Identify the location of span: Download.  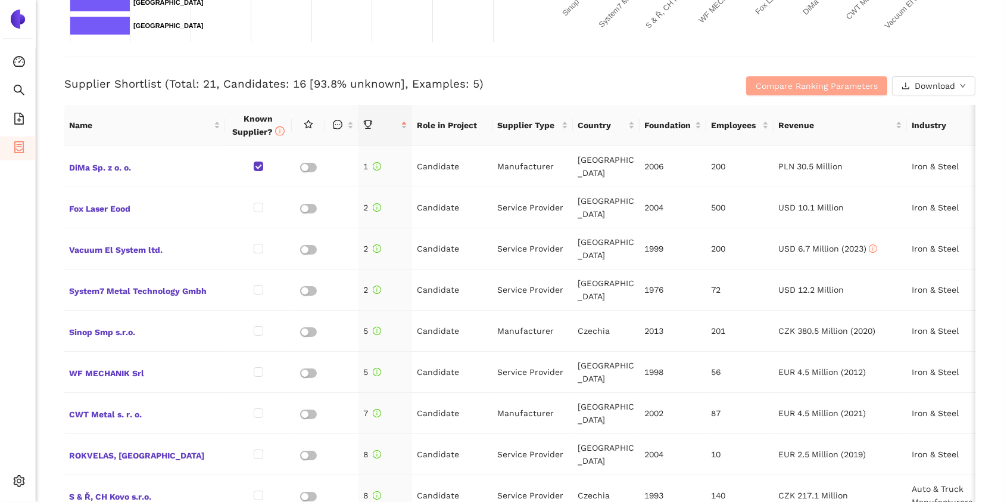
(935, 86).